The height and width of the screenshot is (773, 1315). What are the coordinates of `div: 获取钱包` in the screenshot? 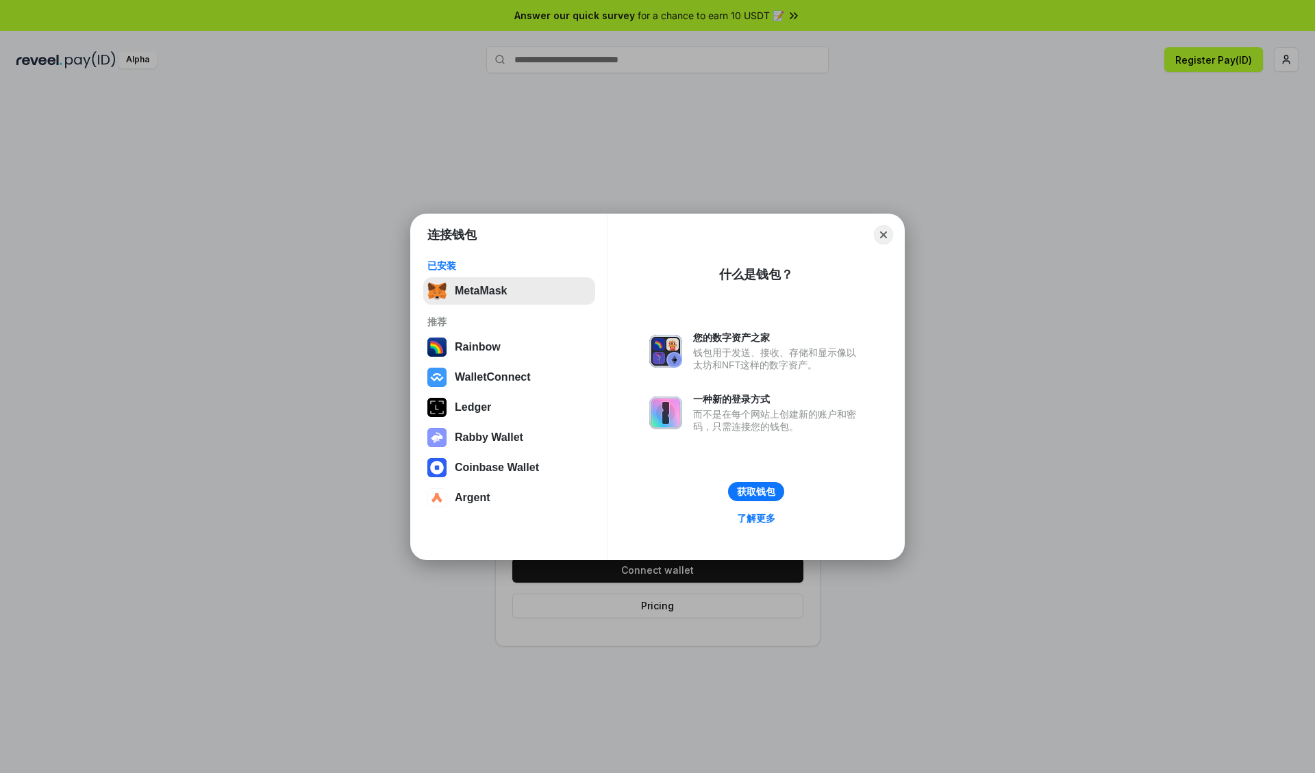 It's located at (756, 492).